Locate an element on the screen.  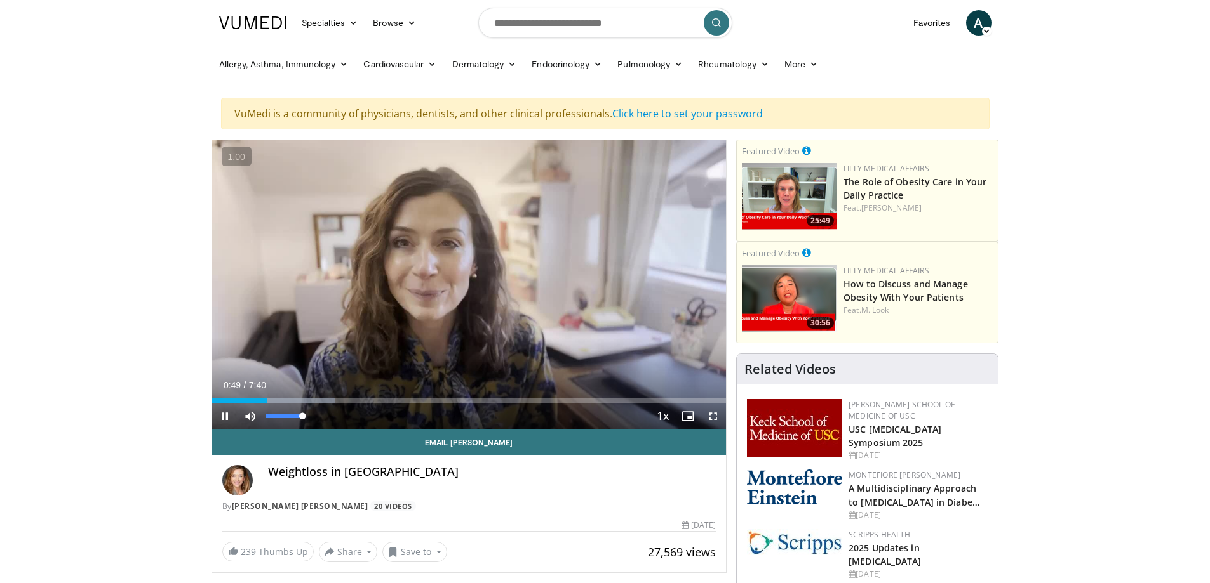
button: Save to is located at coordinates (415, 552).